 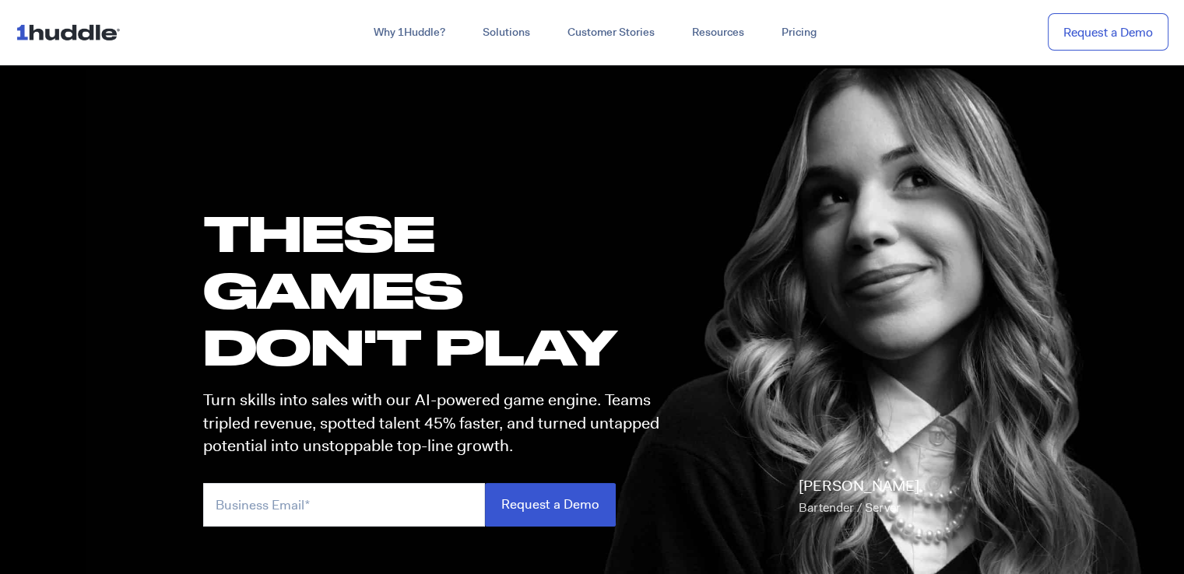 I want to click on p: Turn skills into sales with our AI-powered game engine. Teams tripled revenue, spotted talent 45%..., so click(x=438, y=423).